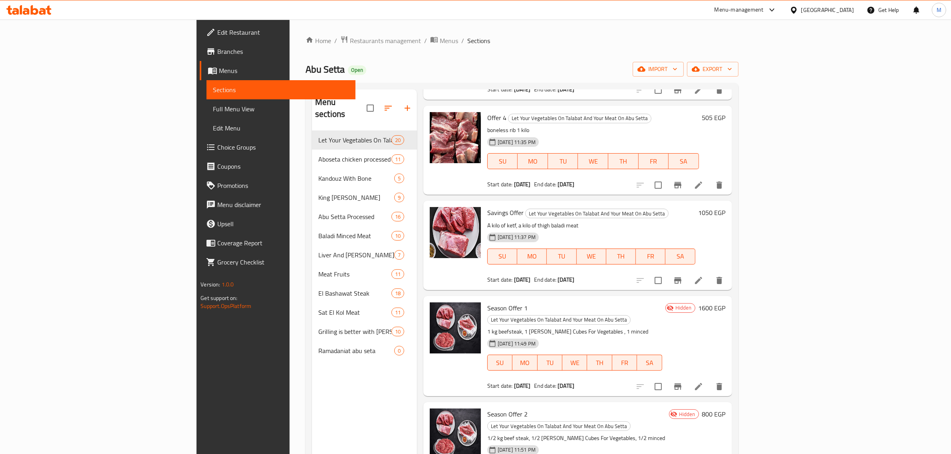 The image size is (951, 454). What do you see at coordinates (356, 255) in the screenshot?
I see `div: Liver And Akkawi` at bounding box center [356, 255].